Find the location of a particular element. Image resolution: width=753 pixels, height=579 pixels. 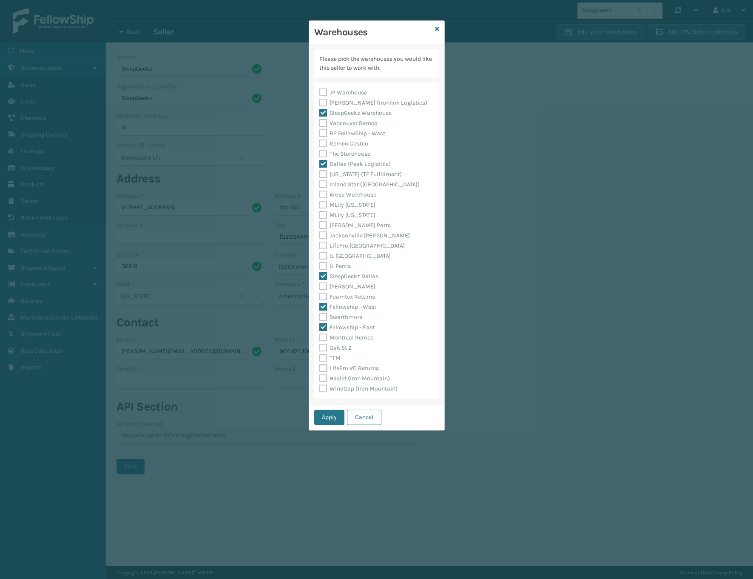

label: Remco Costco is located at coordinates (344, 143).